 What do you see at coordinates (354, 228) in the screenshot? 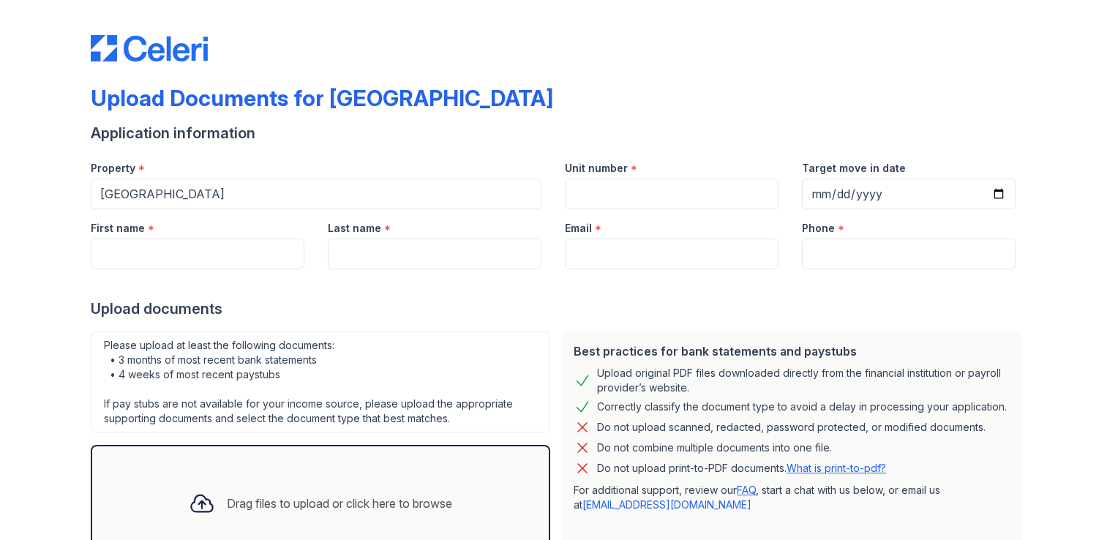
I see `label: Last name` at bounding box center [354, 228].